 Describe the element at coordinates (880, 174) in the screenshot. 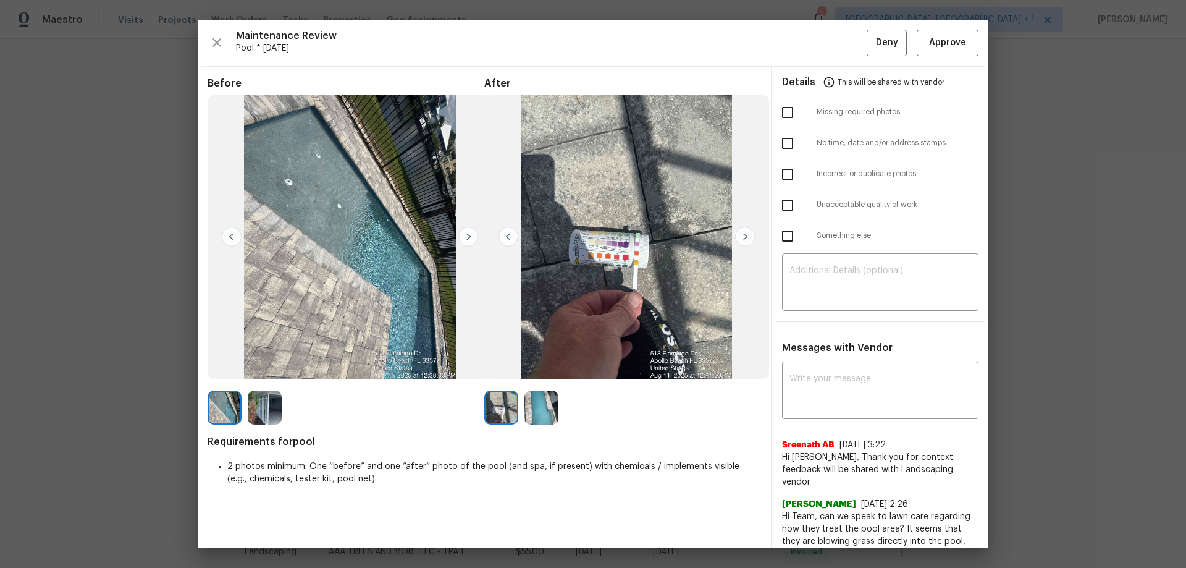

I see `div: Incorrect or duplicate photos` at that location.